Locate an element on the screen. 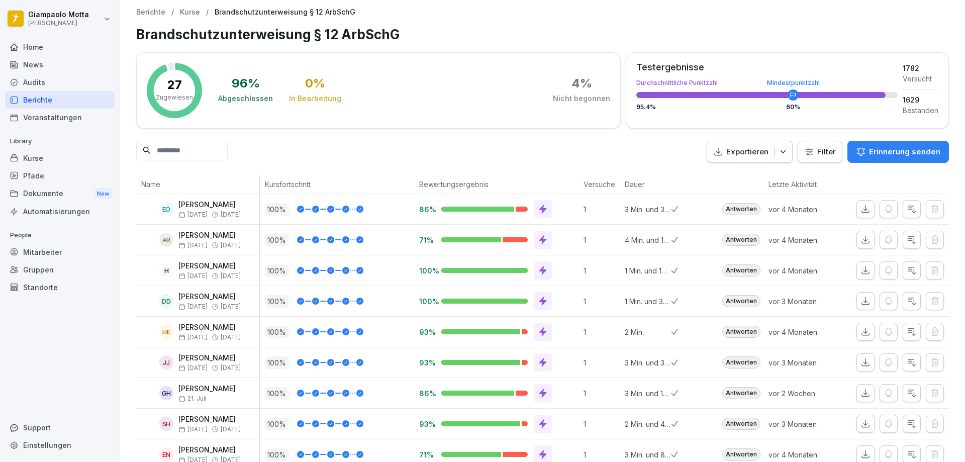 The image size is (965, 462). p: People is located at coordinates (60, 235).